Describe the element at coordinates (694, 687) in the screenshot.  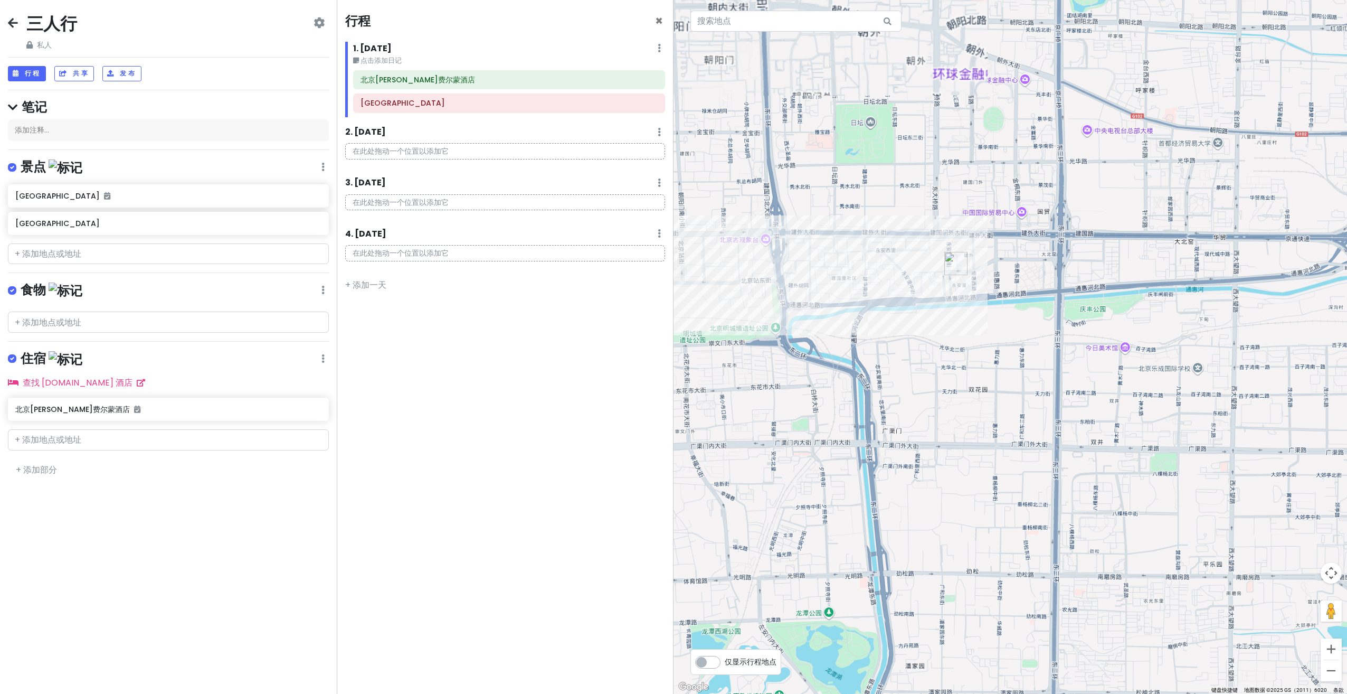
I see `img: 谷歌` at that location.